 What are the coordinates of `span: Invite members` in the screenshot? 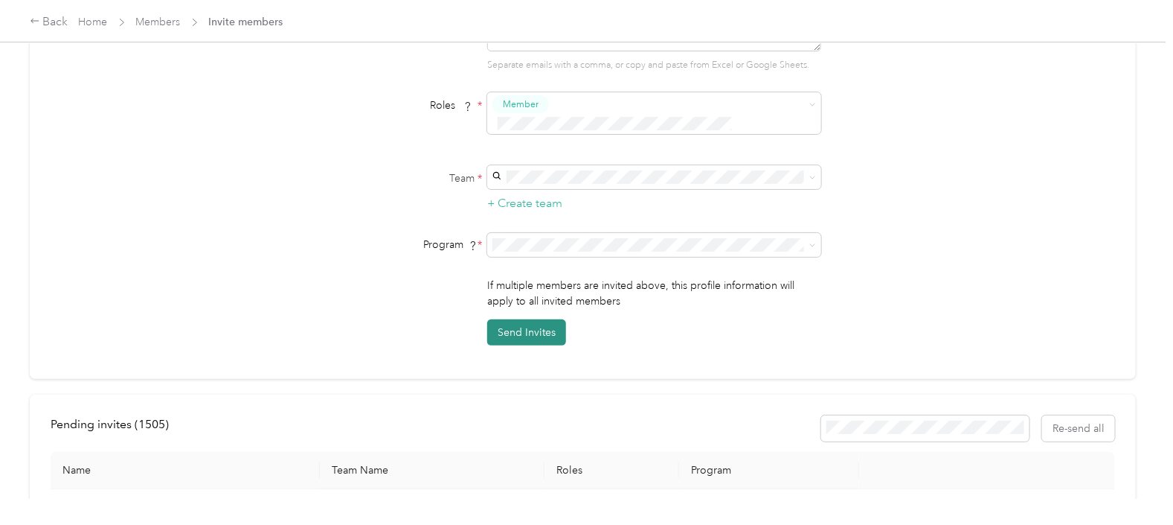 It's located at (246, 22).